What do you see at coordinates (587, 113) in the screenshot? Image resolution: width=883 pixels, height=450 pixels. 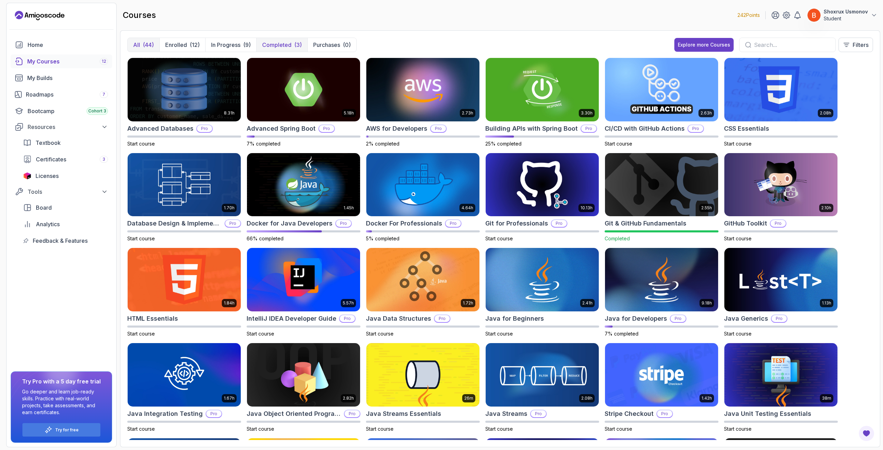 I see `p: 3.30h` at bounding box center [587, 113].